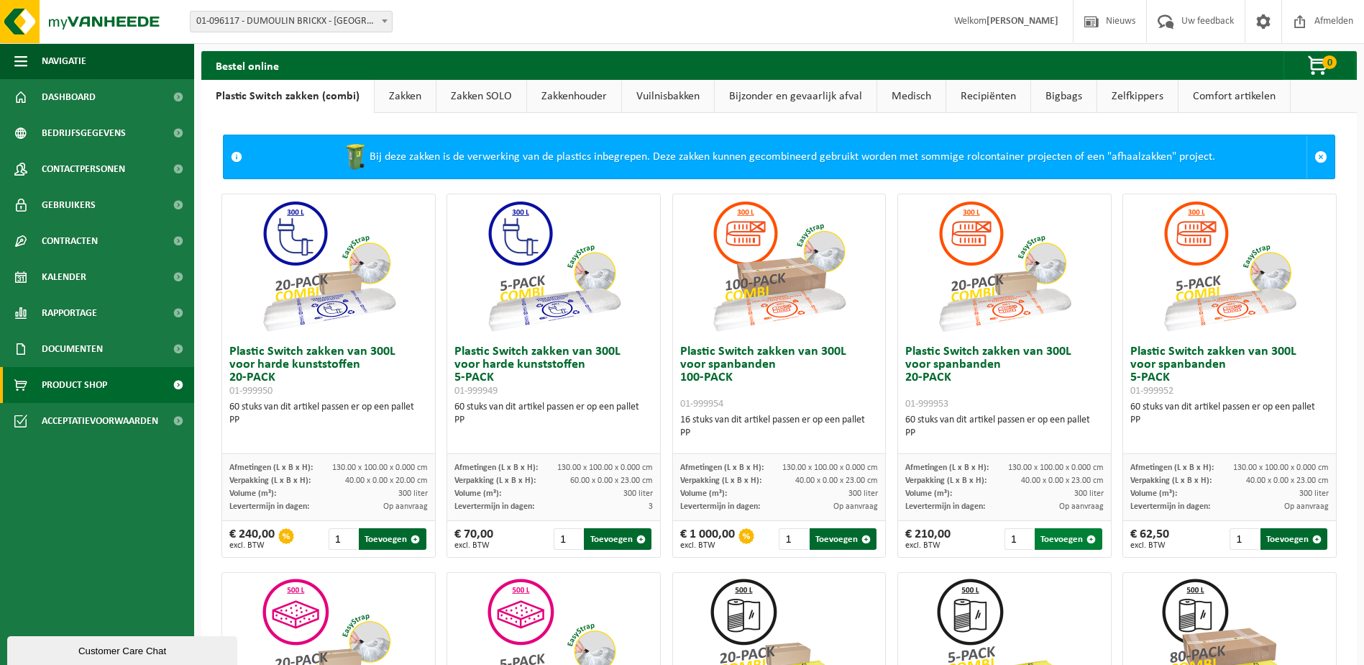  I want to click on div: € 70,00, so click(474, 539).